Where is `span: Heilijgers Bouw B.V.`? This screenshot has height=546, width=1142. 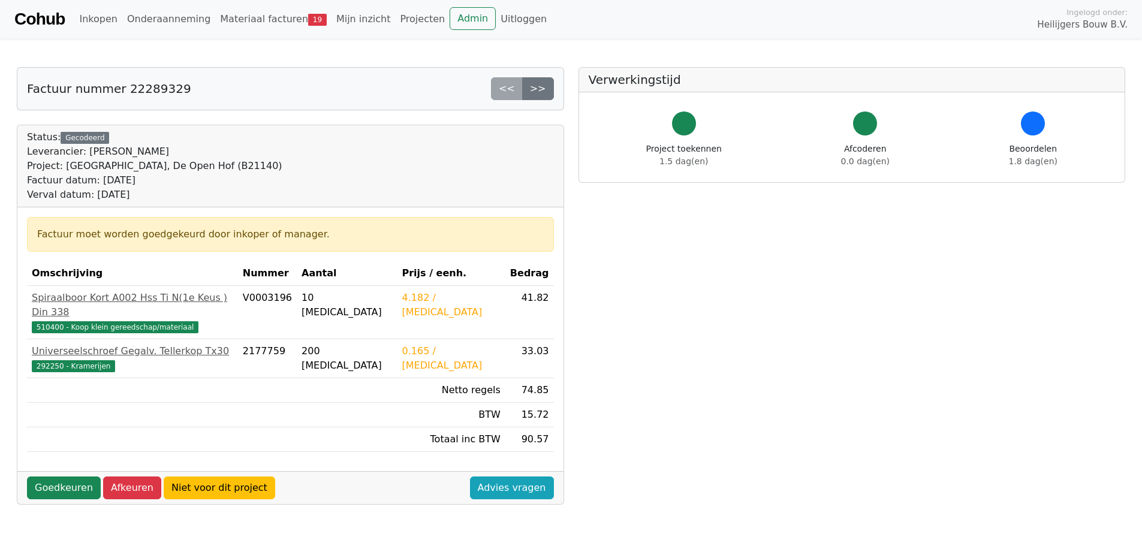
span: Heilijgers Bouw B.V. is located at coordinates (1082, 25).